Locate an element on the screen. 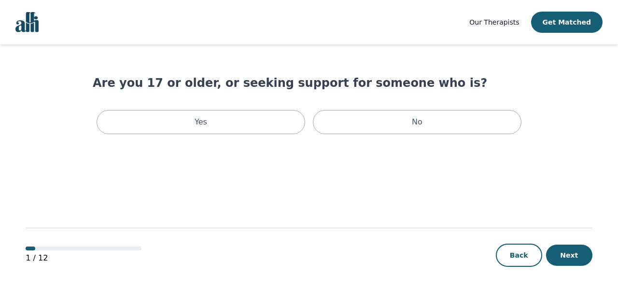 The width and height of the screenshot is (618, 289). h1: Are you 17 or older, or seeking support for someone who is? is located at coordinates (309, 83).